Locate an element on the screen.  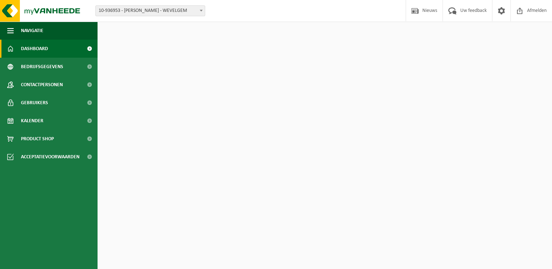
span: Gebruikers is located at coordinates (34, 103).